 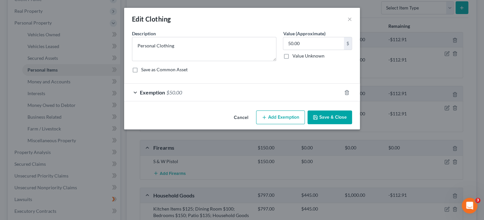 What do you see at coordinates (241, 118) in the screenshot?
I see `button: Cancel` at bounding box center [241, 118].